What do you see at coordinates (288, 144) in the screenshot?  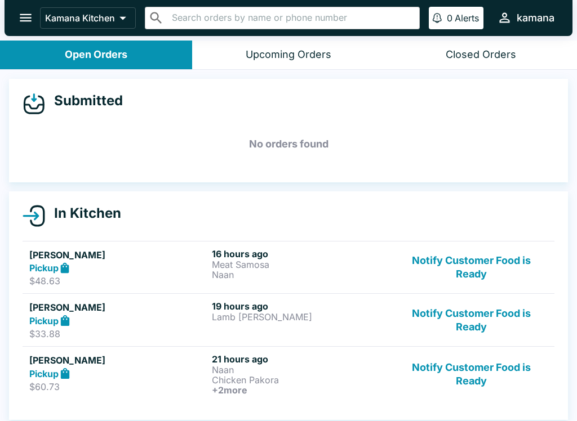 I see `h5: No orders found` at bounding box center [288, 144].